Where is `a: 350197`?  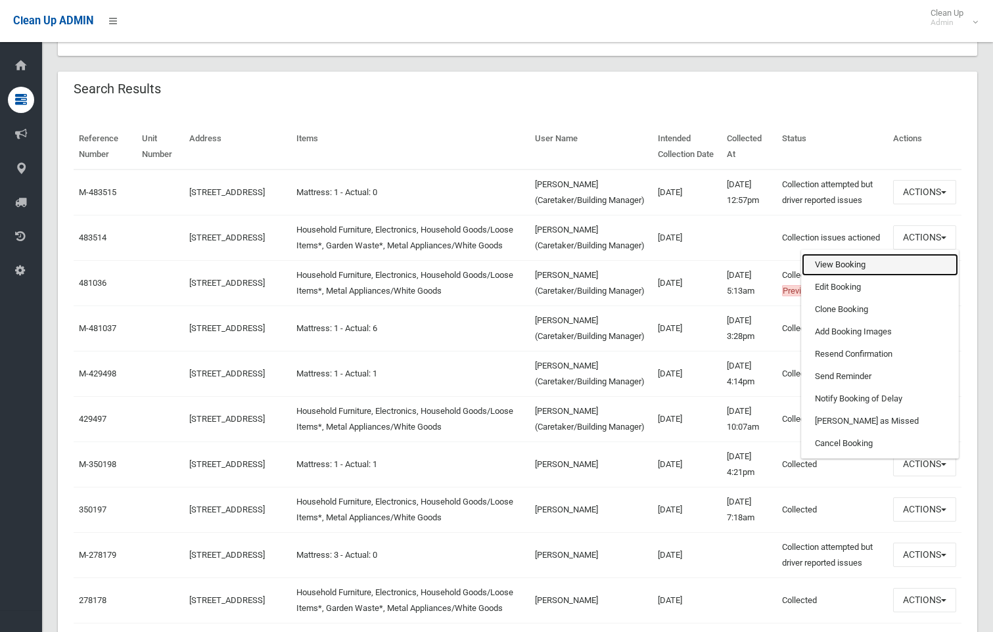 a: 350197 is located at coordinates (93, 509).